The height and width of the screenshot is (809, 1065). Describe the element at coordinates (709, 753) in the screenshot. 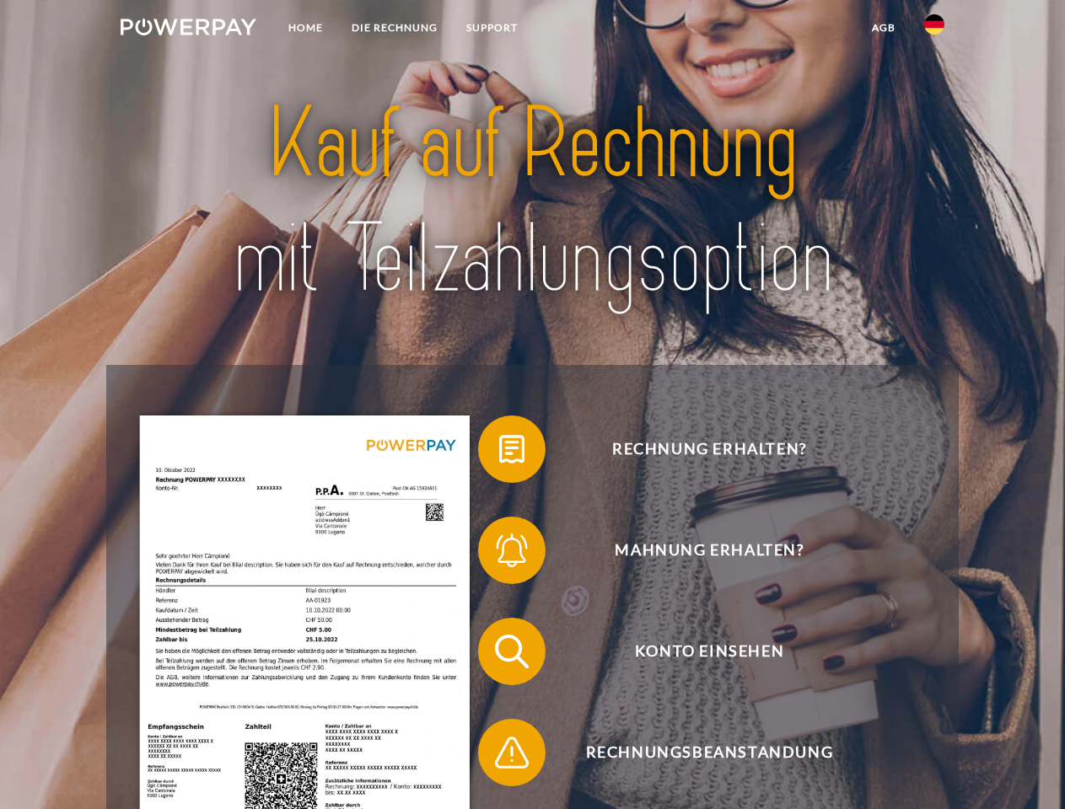

I see `span: Rechnungsbeanstandung` at that location.